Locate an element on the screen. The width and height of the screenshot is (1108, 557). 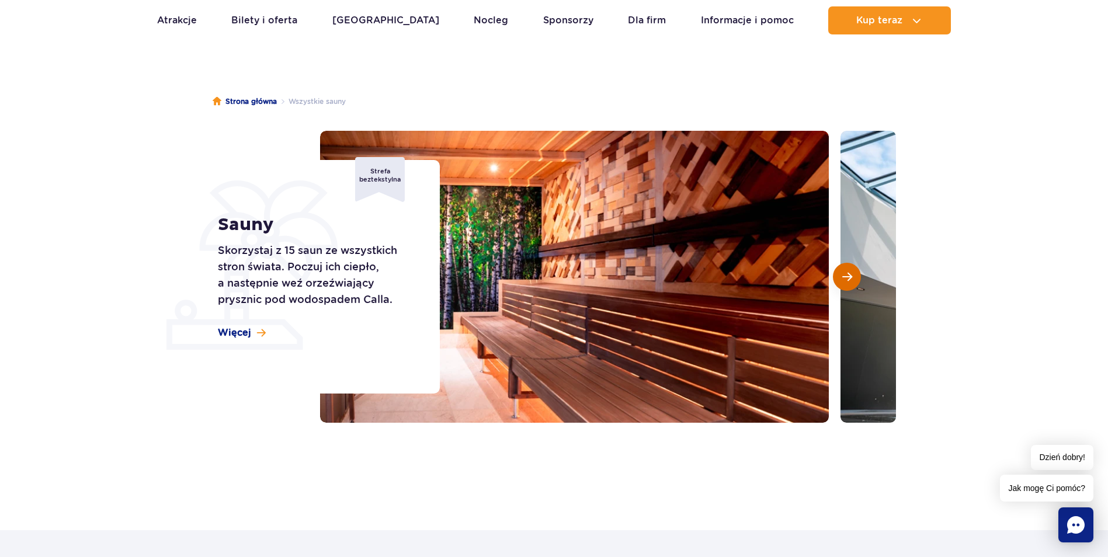
h1: Sauny is located at coordinates (315, 225).